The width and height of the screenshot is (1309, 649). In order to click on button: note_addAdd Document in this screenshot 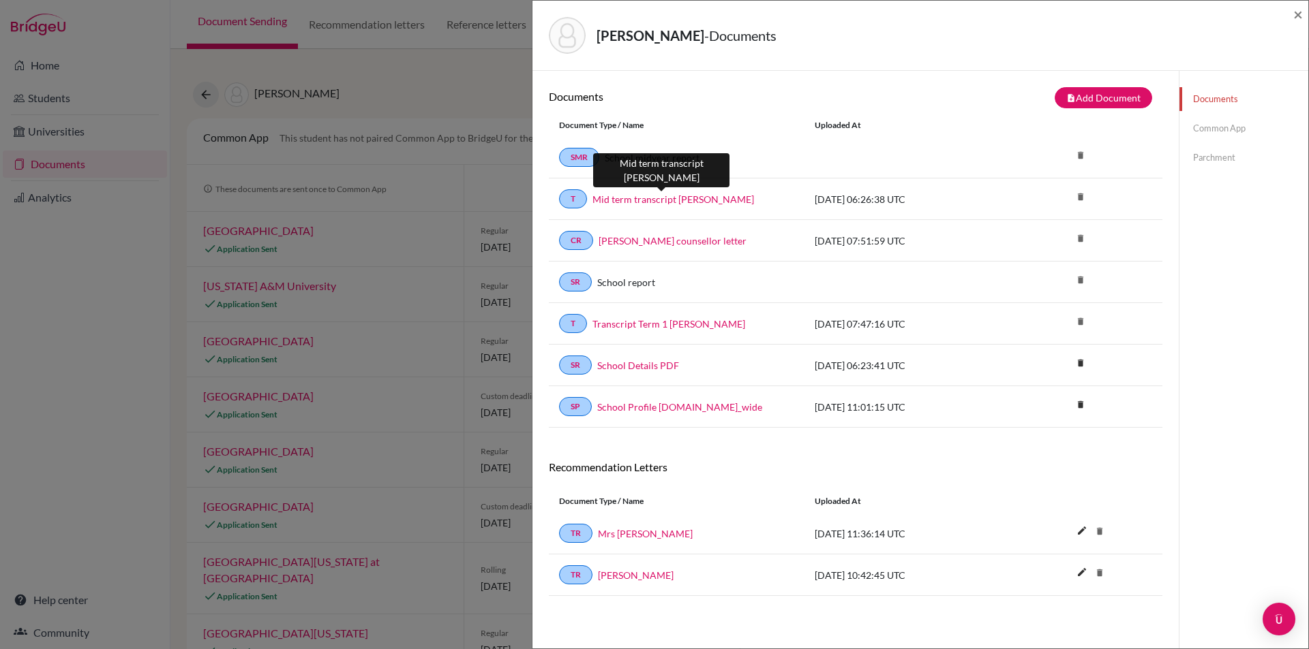, I will do `click(1103, 97)`.